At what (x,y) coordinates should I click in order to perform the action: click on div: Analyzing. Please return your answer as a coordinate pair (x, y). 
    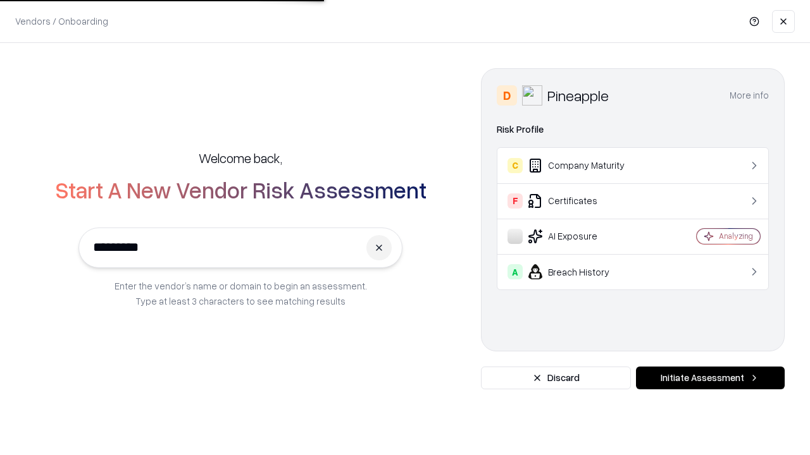
    Looking at the image, I should click on (736, 236).